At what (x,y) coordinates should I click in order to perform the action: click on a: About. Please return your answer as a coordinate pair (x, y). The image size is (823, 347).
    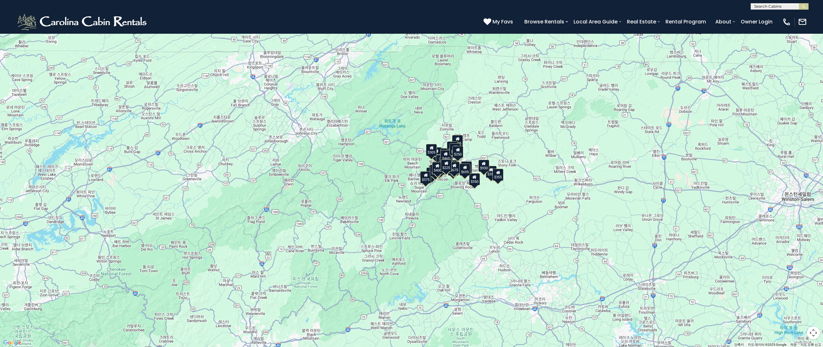
    Looking at the image, I should click on (723, 22).